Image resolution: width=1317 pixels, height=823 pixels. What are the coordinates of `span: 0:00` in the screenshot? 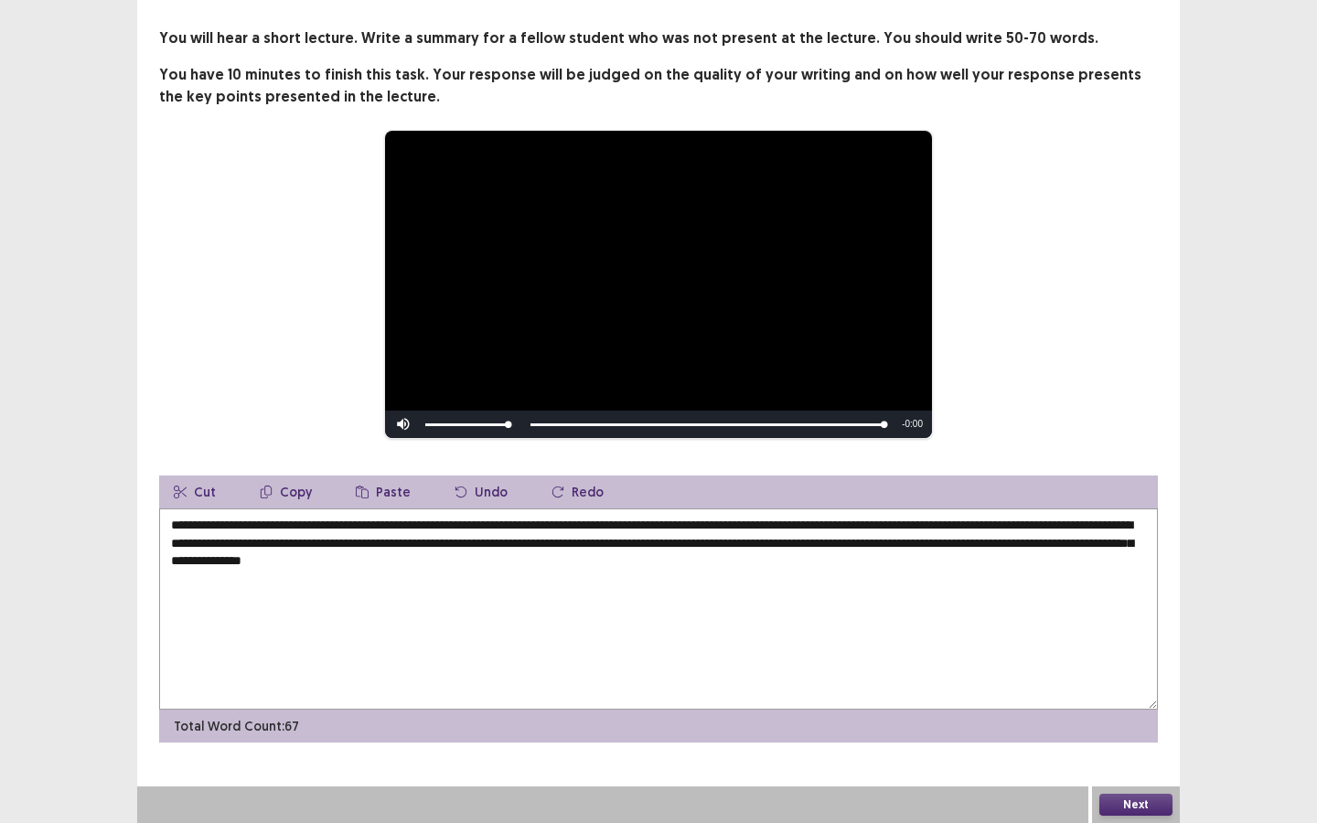 It's located at (914, 424).